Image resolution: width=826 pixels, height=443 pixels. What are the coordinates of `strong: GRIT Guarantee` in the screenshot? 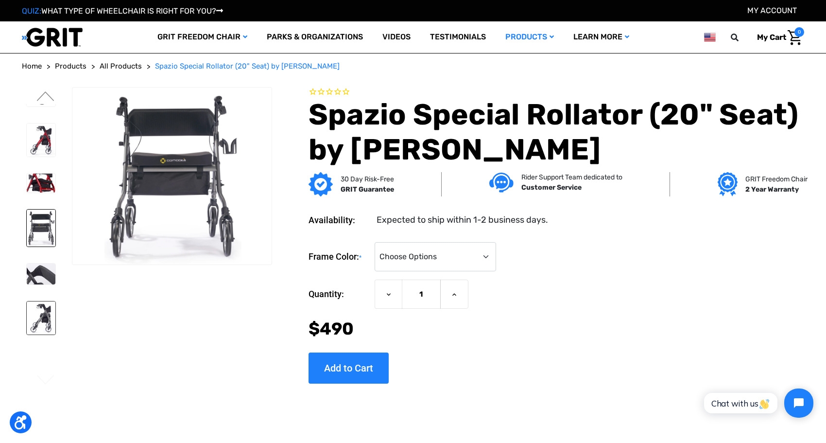 It's located at (367, 189).